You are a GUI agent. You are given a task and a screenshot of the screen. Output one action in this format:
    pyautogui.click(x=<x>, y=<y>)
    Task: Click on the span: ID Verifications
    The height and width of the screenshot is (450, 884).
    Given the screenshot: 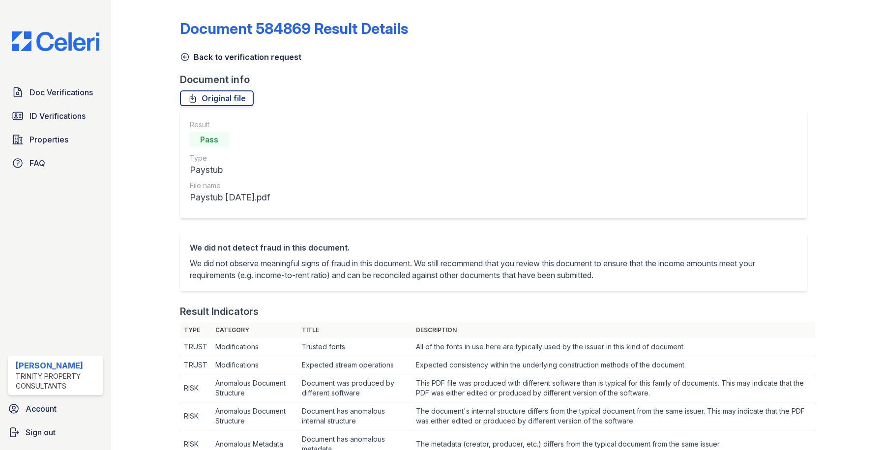 What is the action you would take?
    pyautogui.click(x=58, y=116)
    